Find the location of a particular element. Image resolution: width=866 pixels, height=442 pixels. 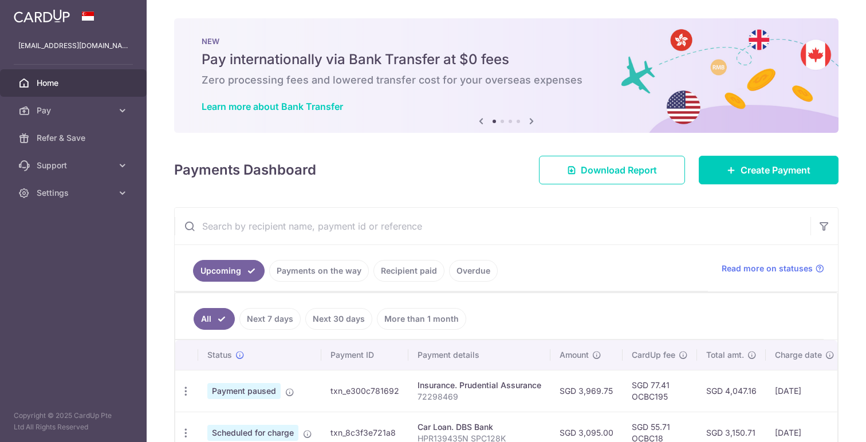

h4: Payments Dashboard is located at coordinates (245, 170).